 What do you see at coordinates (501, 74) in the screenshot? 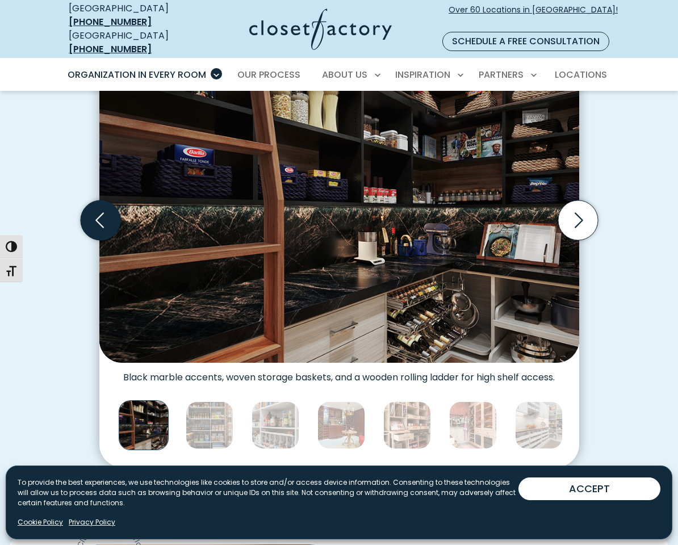
I see `span: Partners` at bounding box center [501, 74].